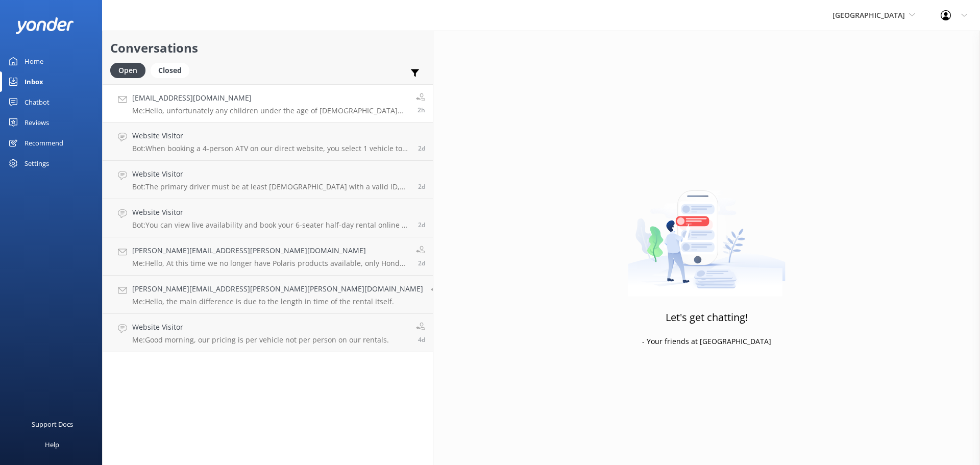 This screenshot has height=465, width=980. What do you see at coordinates (706, 317) in the screenshot?
I see `h3: Let's get chatting!` at bounding box center [706, 317].